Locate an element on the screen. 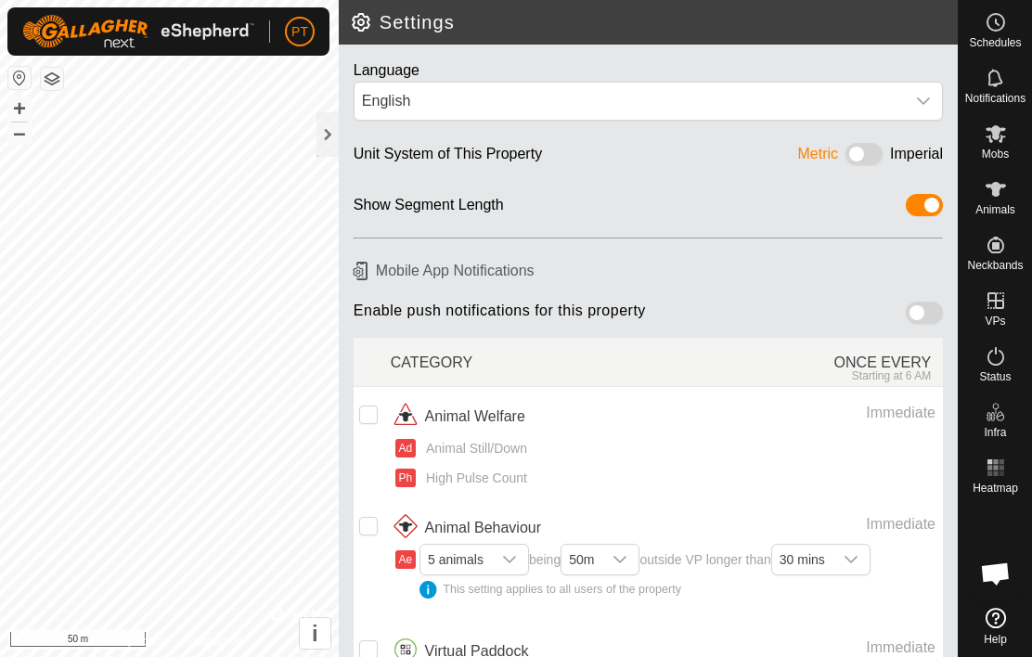 Image resolution: width=1032 pixels, height=657 pixels. h6: Mobile App Notifications is located at coordinates (648, 270).